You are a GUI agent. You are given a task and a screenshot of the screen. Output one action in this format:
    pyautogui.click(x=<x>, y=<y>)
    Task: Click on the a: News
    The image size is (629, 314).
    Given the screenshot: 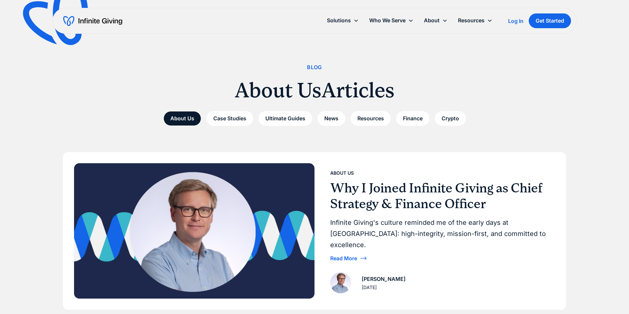 What is the action you would take?
    pyautogui.click(x=331, y=118)
    